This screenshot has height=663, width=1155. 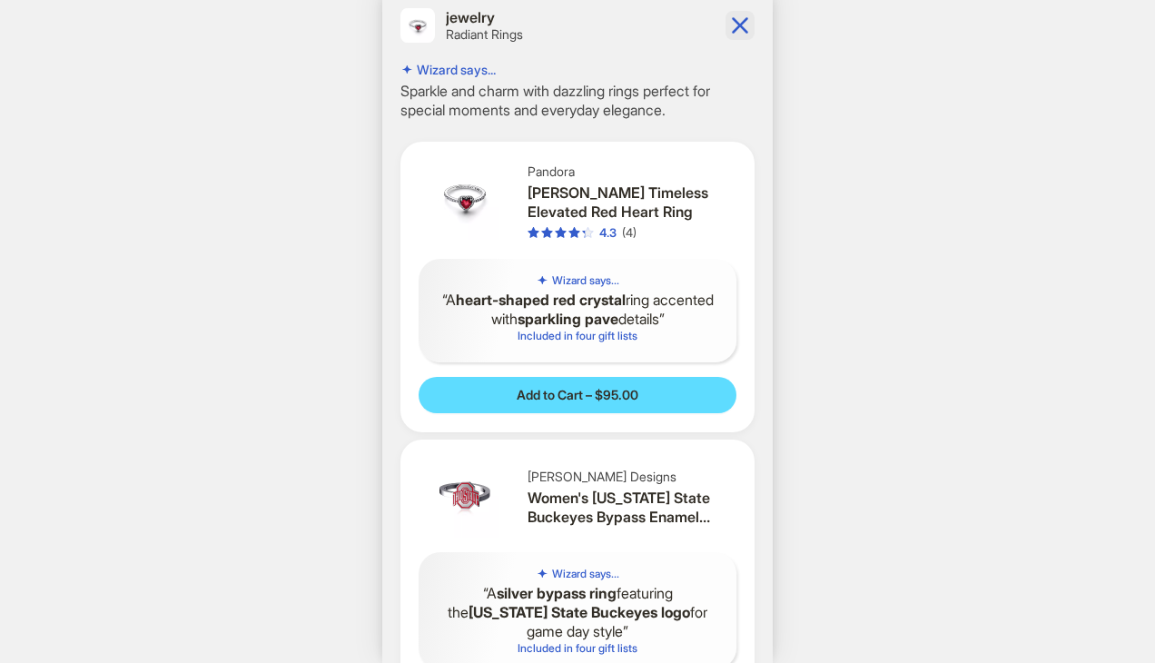 What do you see at coordinates (629, 232) in the screenshot?
I see `div: (4)` at bounding box center [629, 232].